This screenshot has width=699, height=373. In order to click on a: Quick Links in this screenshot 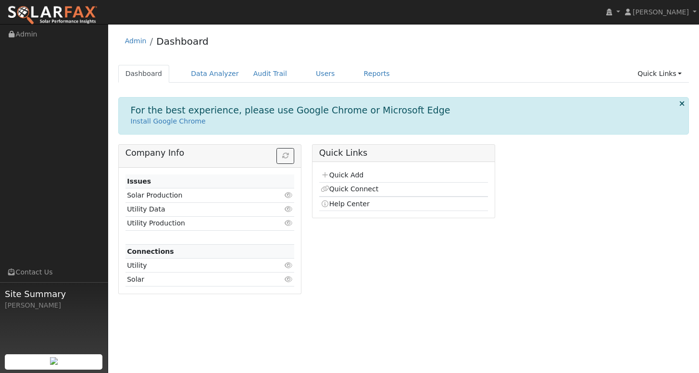, I will do `click(659, 74)`.